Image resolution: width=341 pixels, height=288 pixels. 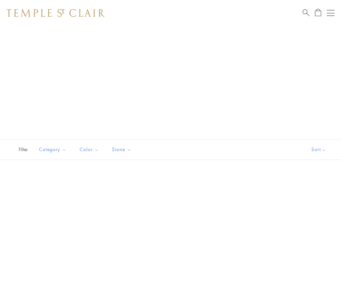 What do you see at coordinates (54, 150) in the screenshot?
I see `span: Category` at bounding box center [54, 150].